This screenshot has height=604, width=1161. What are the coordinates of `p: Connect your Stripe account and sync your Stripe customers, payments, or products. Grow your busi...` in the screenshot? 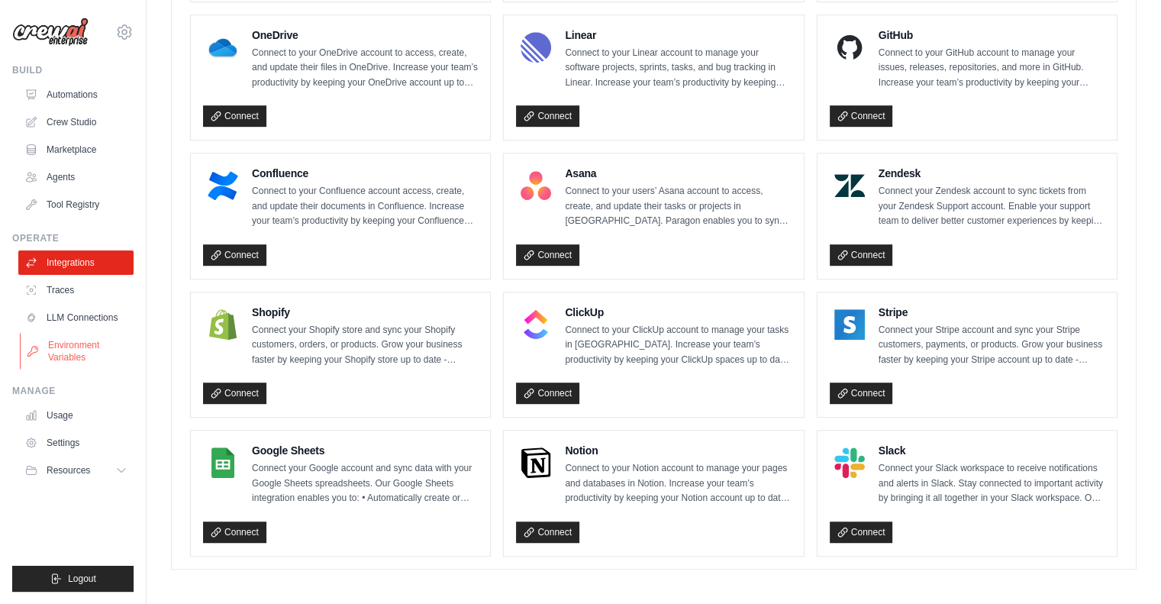 It's located at (991, 345).